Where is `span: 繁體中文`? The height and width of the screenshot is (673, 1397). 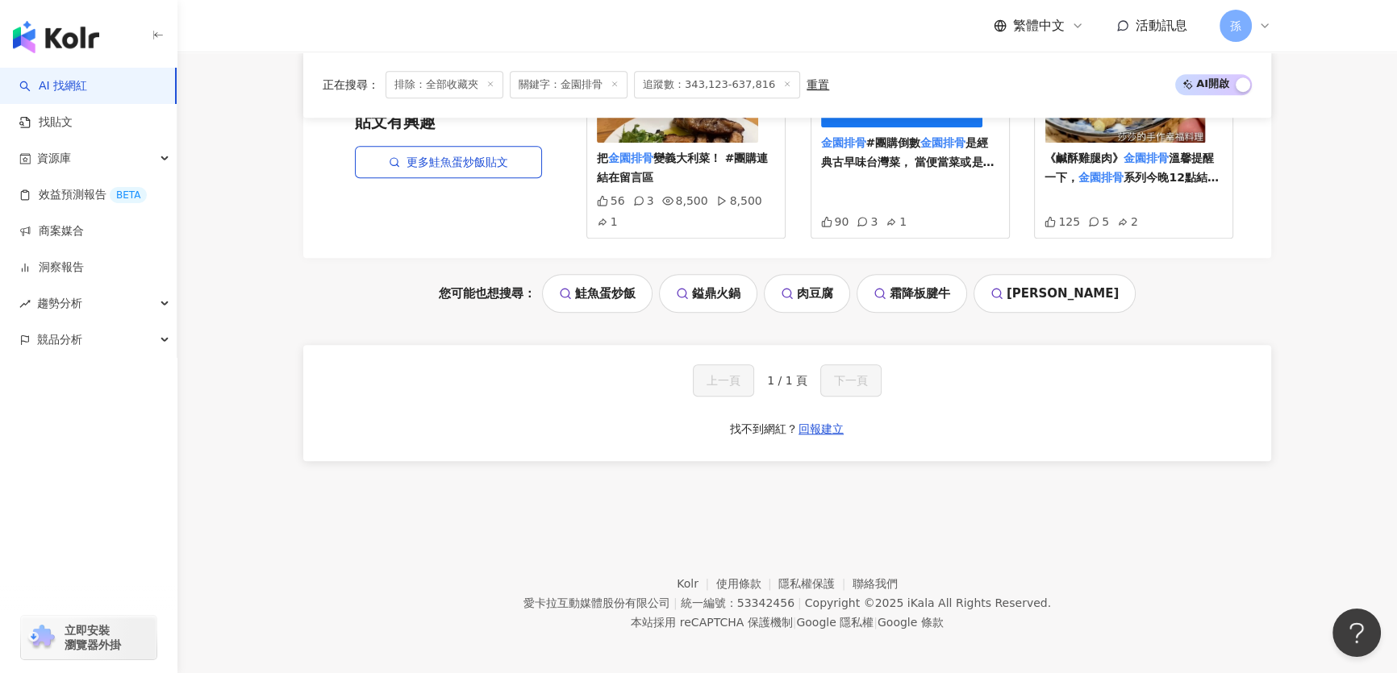 span: 繁體中文 is located at coordinates (1039, 26).